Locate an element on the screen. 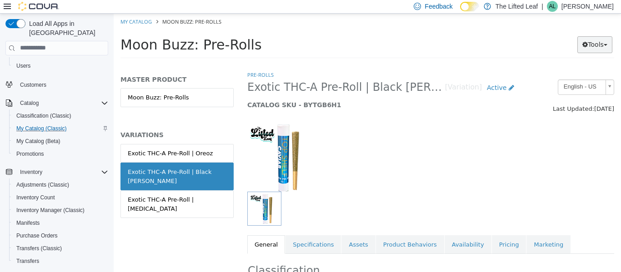  a: English - US is located at coordinates (472, 74).